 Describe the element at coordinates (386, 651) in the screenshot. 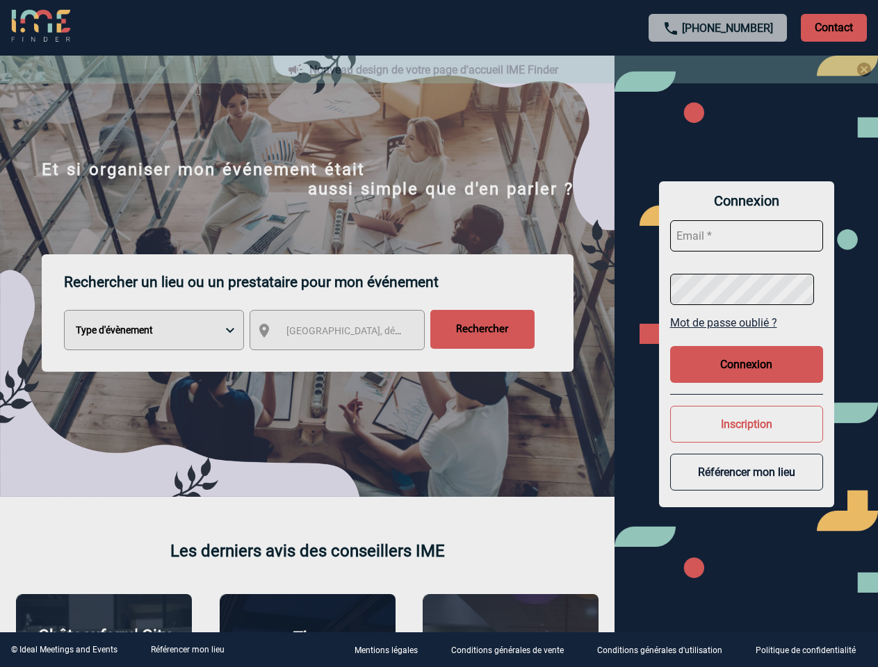

I see `p: Mentions légales` at that location.